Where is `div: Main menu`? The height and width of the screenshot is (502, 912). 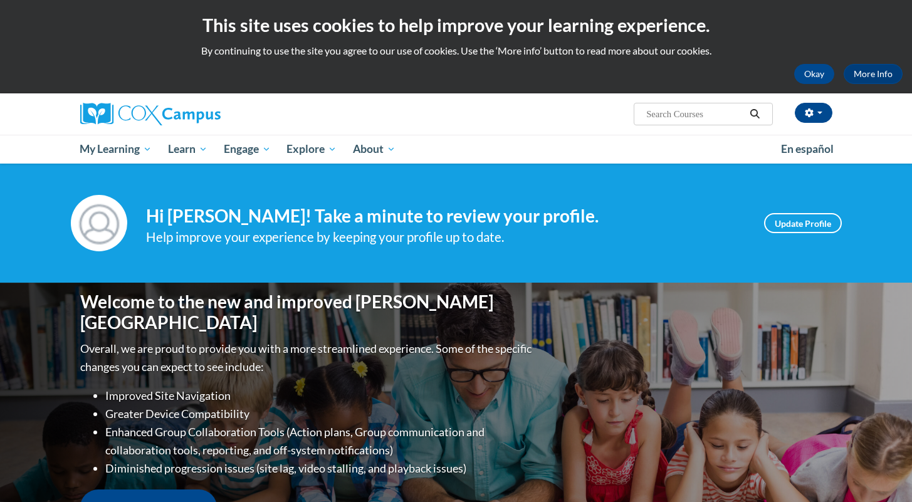
div: Main menu is located at coordinates (457, 149).